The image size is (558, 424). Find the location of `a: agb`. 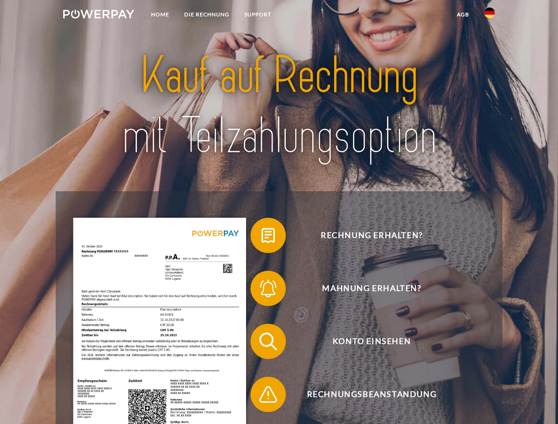

a: agb is located at coordinates (463, 15).